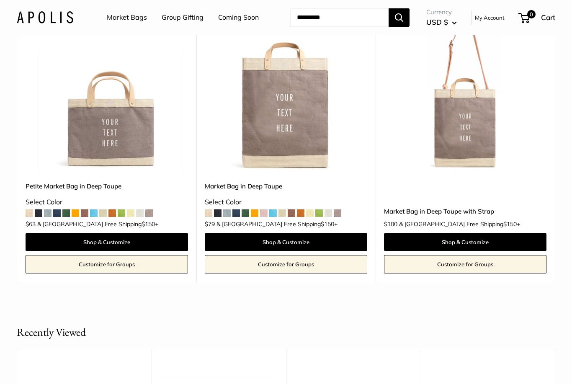 This screenshot has height=384, width=572. What do you see at coordinates (127, 18) in the screenshot?
I see `a: Market Bags` at bounding box center [127, 18].